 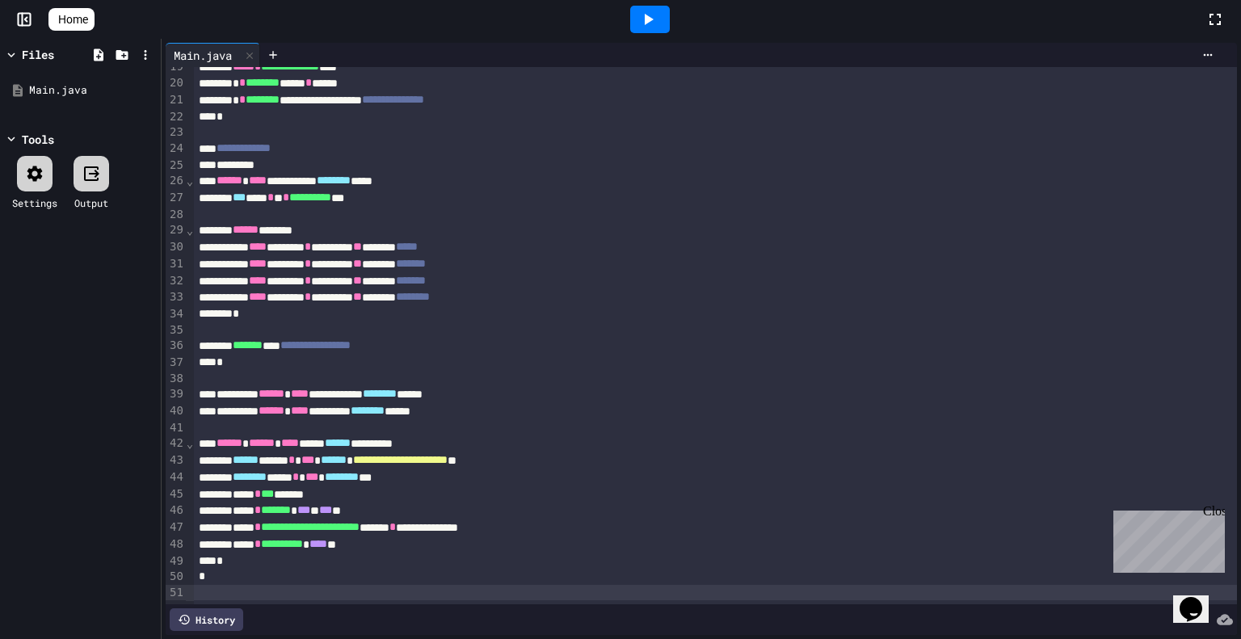 I want to click on div: 26, so click(x=175, y=181).